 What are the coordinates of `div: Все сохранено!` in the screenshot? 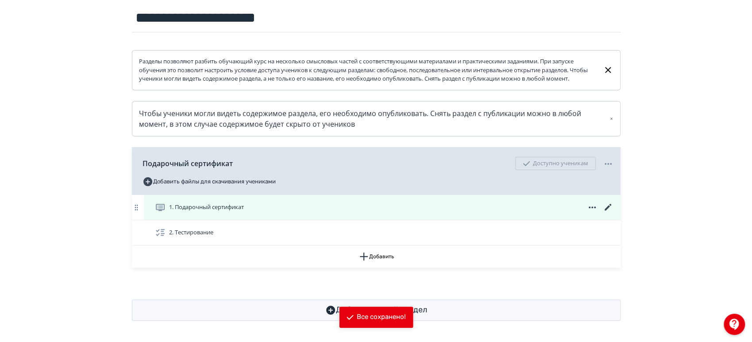 It's located at (381, 317).